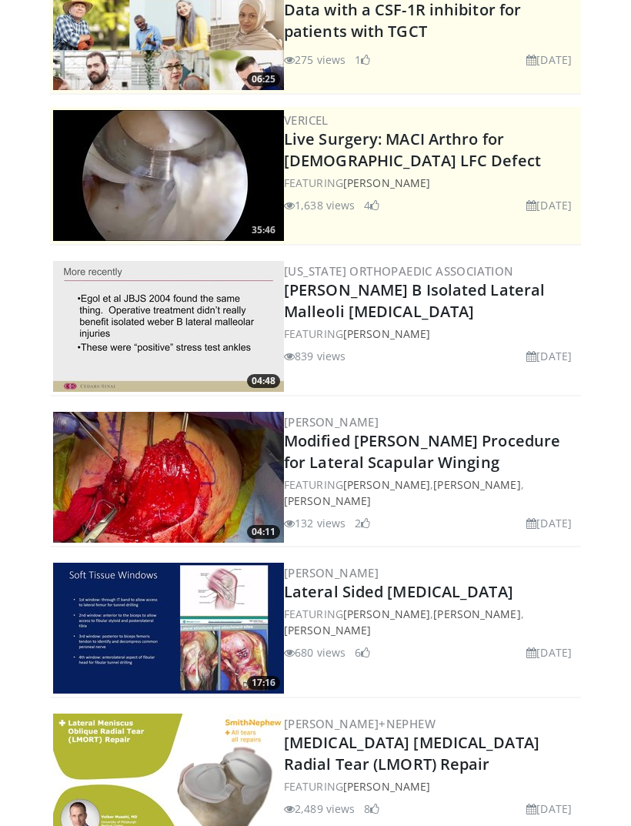  What do you see at coordinates (315, 652) in the screenshot?
I see `li: 680 views` at bounding box center [315, 652].